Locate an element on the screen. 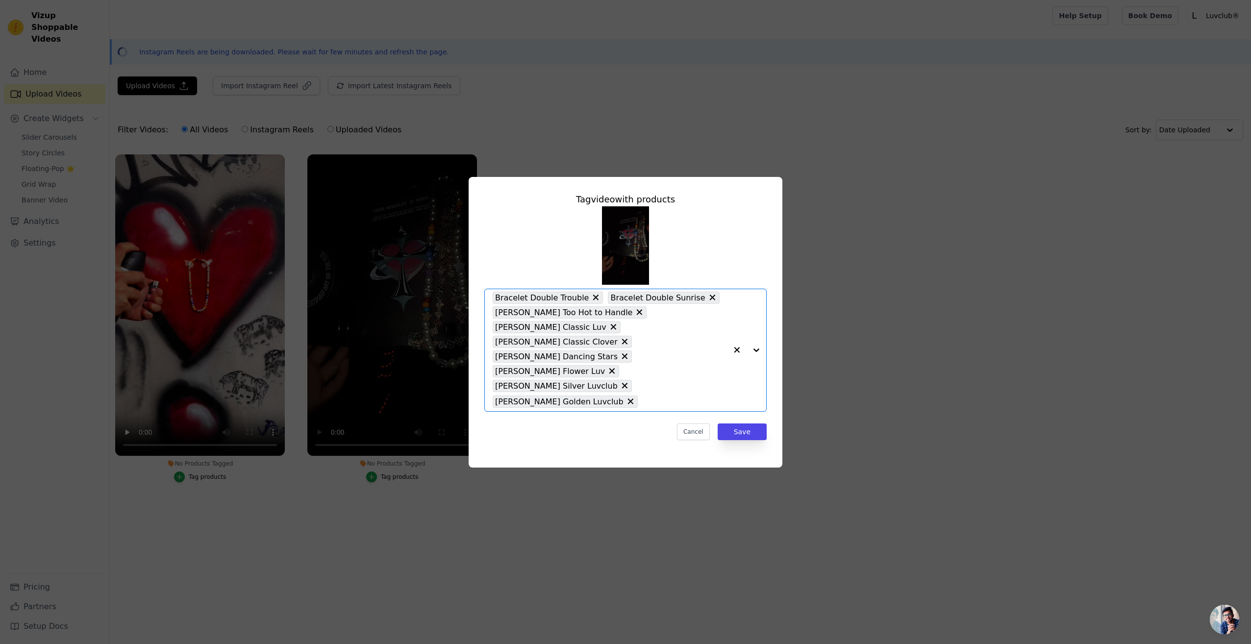 Image resolution: width=1251 pixels, height=644 pixels. span: Bracelet Double Sunrise is located at coordinates (658, 298).